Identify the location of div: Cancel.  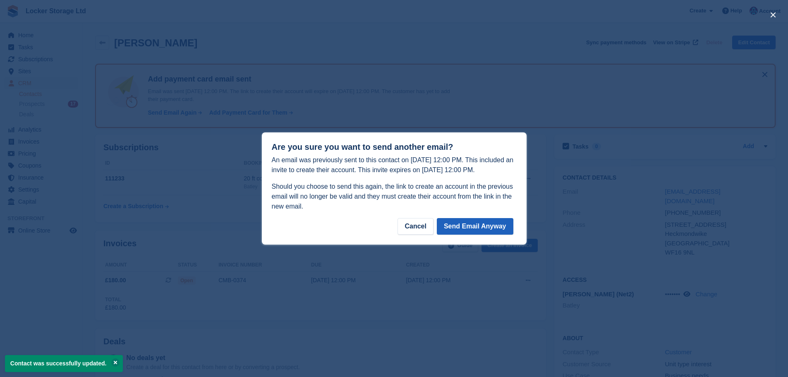
(415, 226).